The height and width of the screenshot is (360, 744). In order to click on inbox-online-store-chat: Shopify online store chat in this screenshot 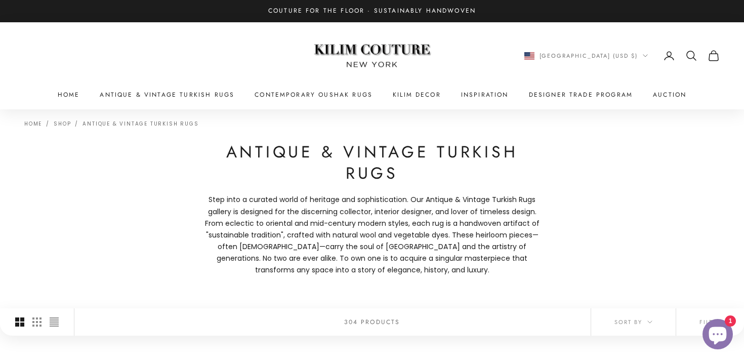, I will do `click(718, 335)`.